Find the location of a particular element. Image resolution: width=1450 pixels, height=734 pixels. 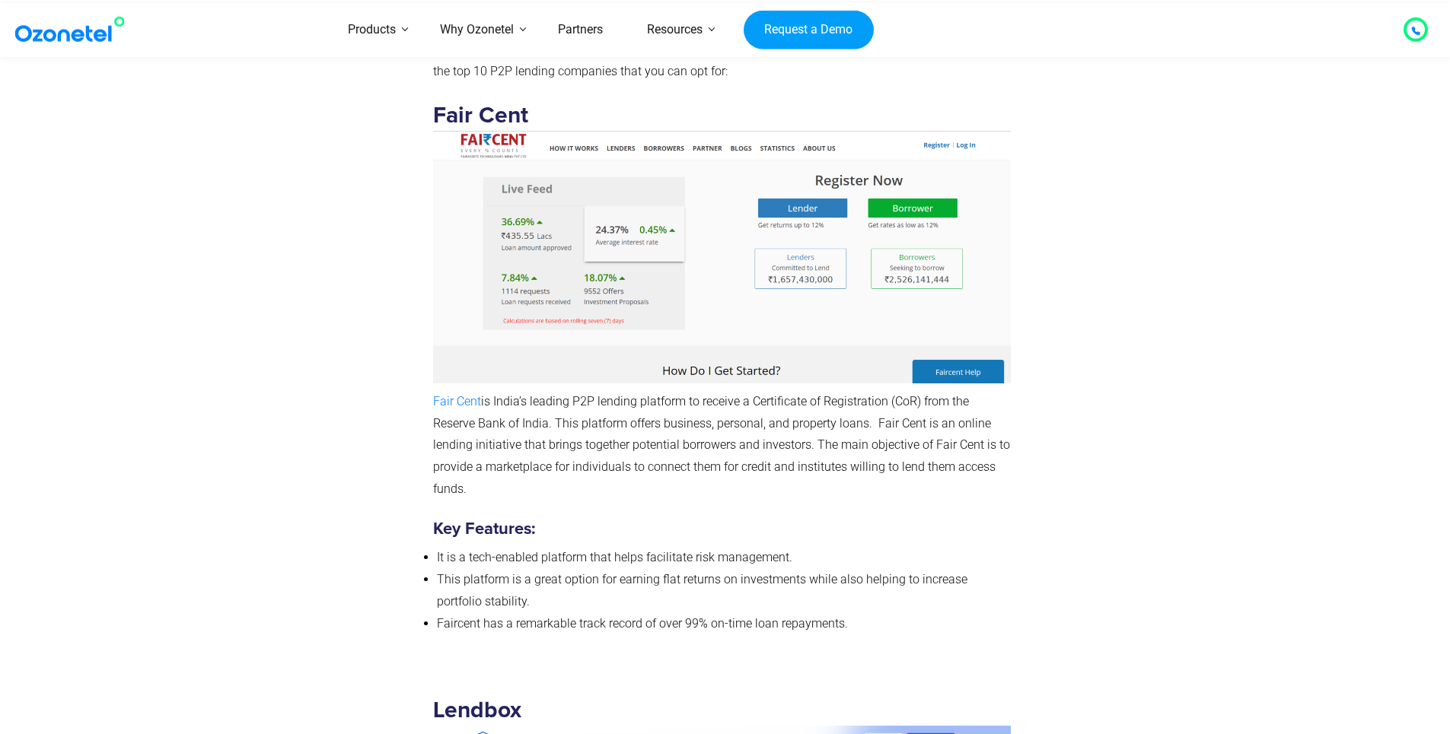

span: is India’s leading P2P lending platform to receive a Certificate of Registration (CoR) from the R... is located at coordinates (721, 445).